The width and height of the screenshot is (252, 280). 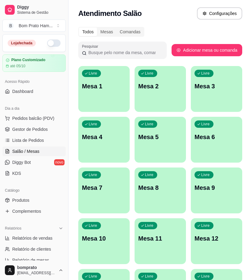 I want to click on input: Pesquisar, so click(x=125, y=53).